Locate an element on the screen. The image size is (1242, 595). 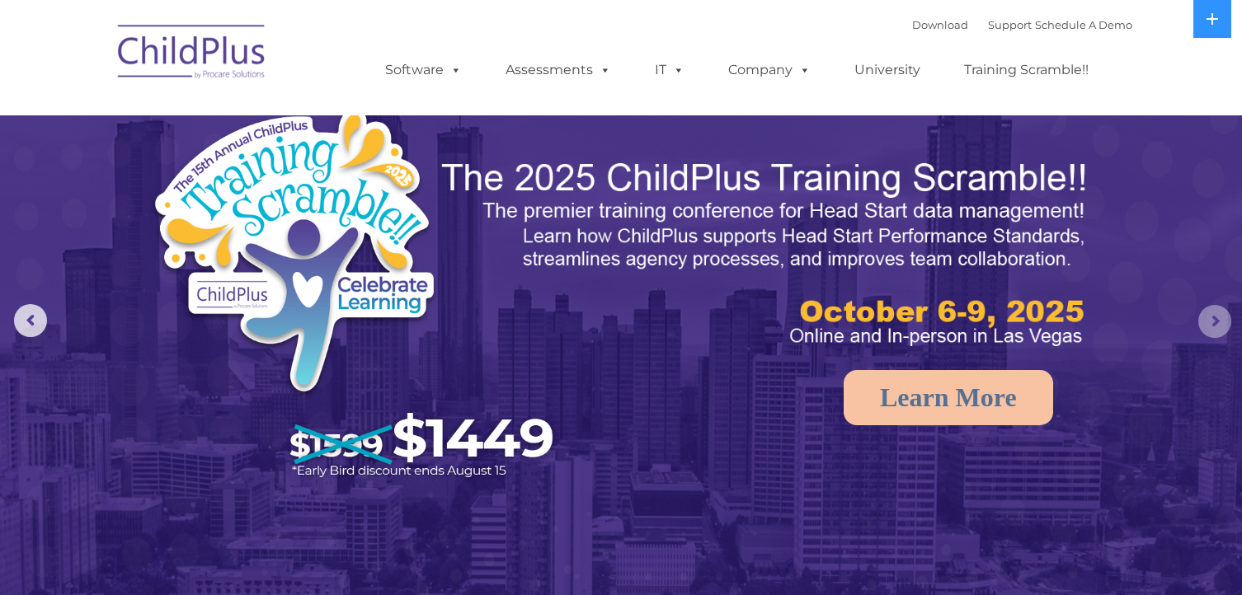
a: Support is located at coordinates (1009, 25).